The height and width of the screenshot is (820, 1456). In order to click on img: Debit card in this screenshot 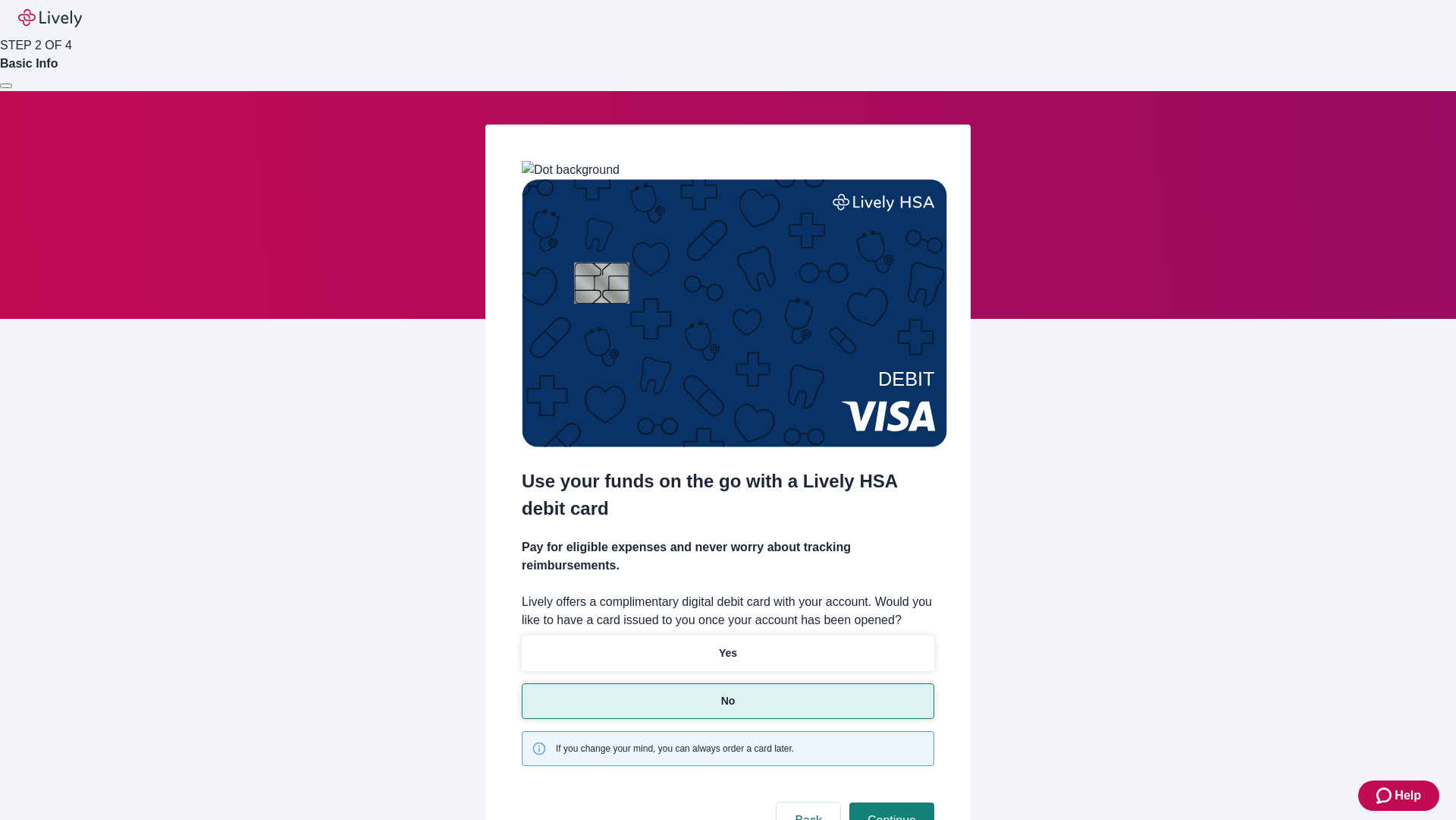, I will do `click(734, 313)`.